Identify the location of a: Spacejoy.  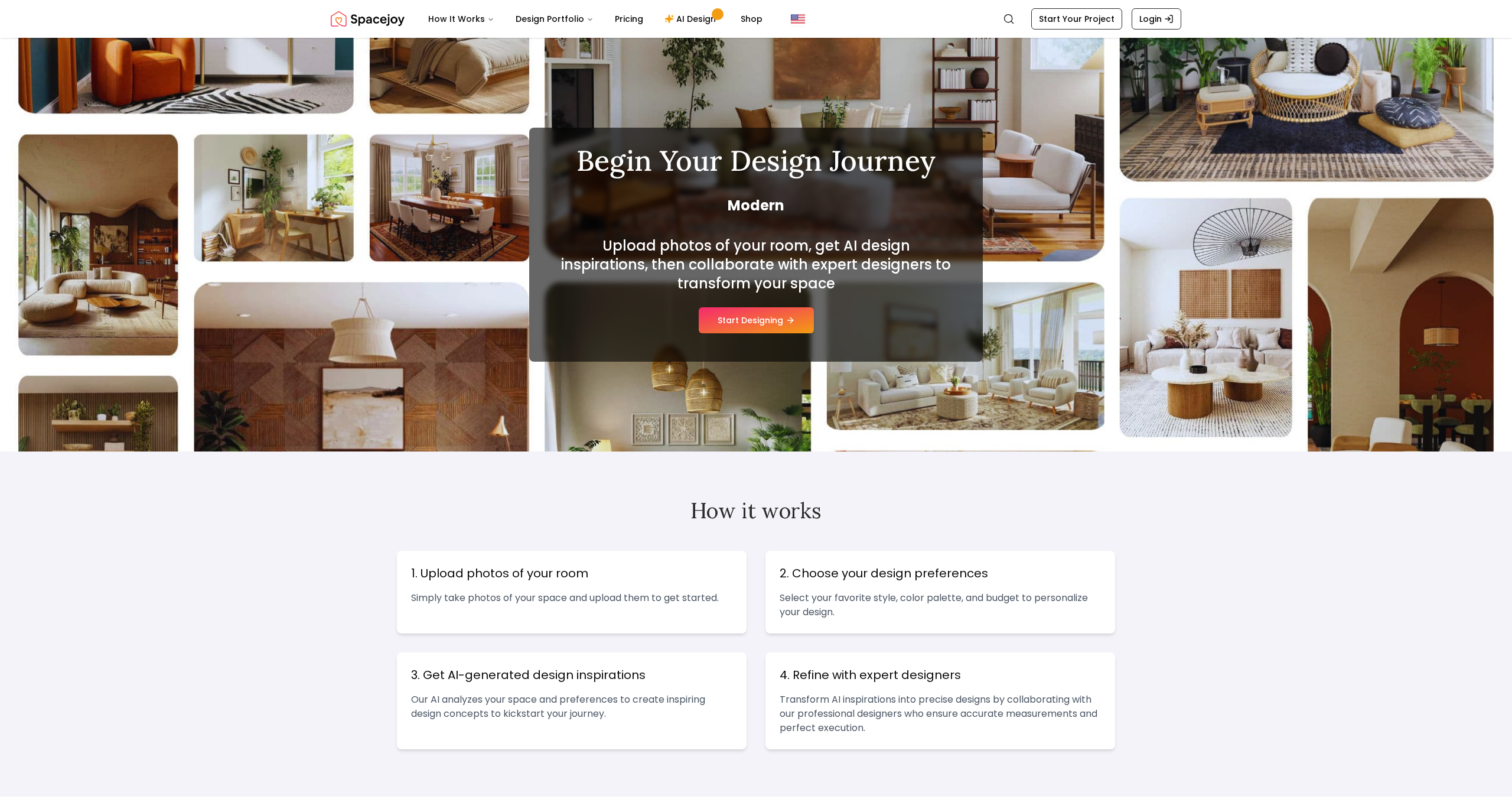
(368, 19).